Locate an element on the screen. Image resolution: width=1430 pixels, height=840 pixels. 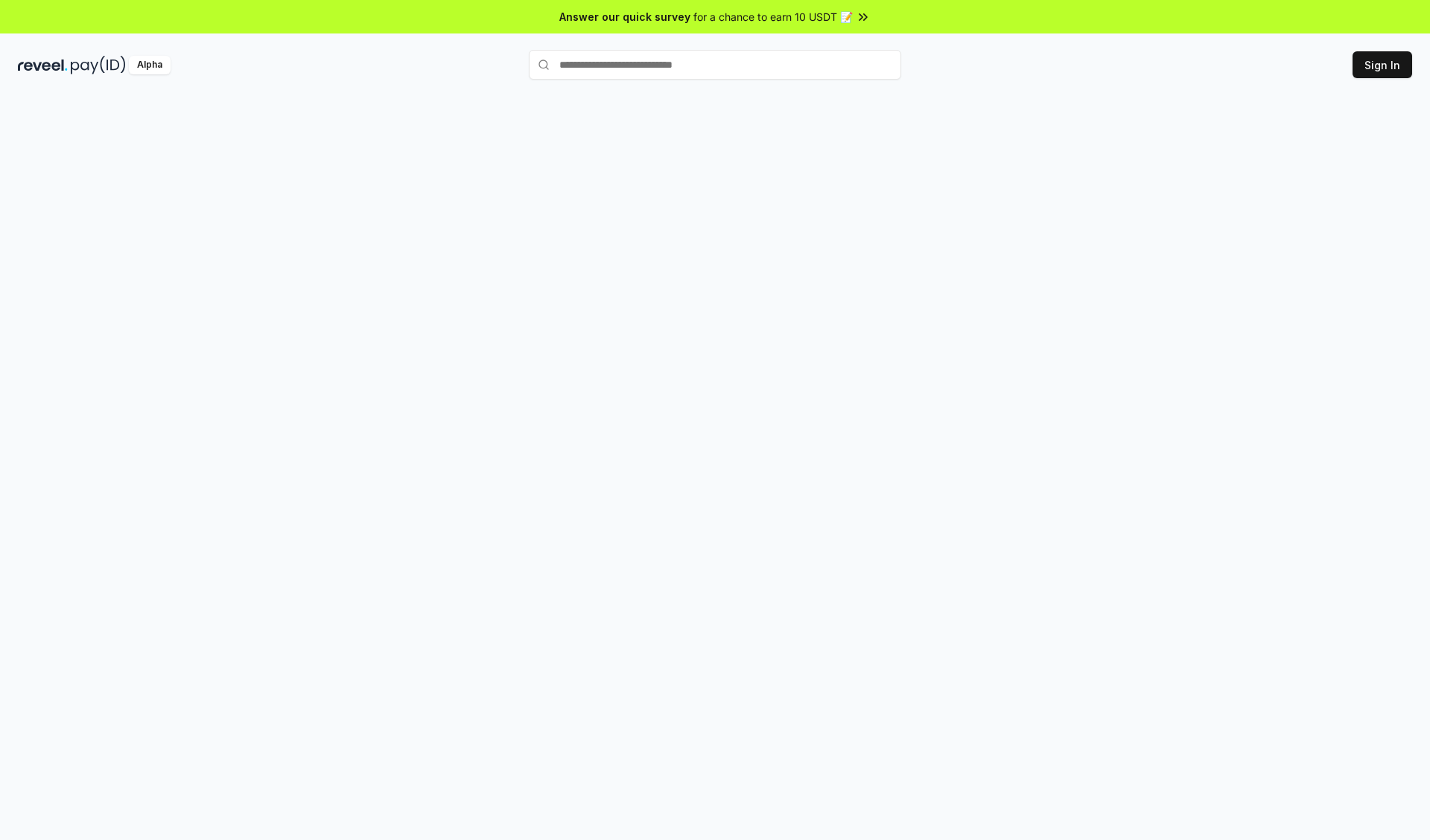
div: Alpha is located at coordinates (150, 65).